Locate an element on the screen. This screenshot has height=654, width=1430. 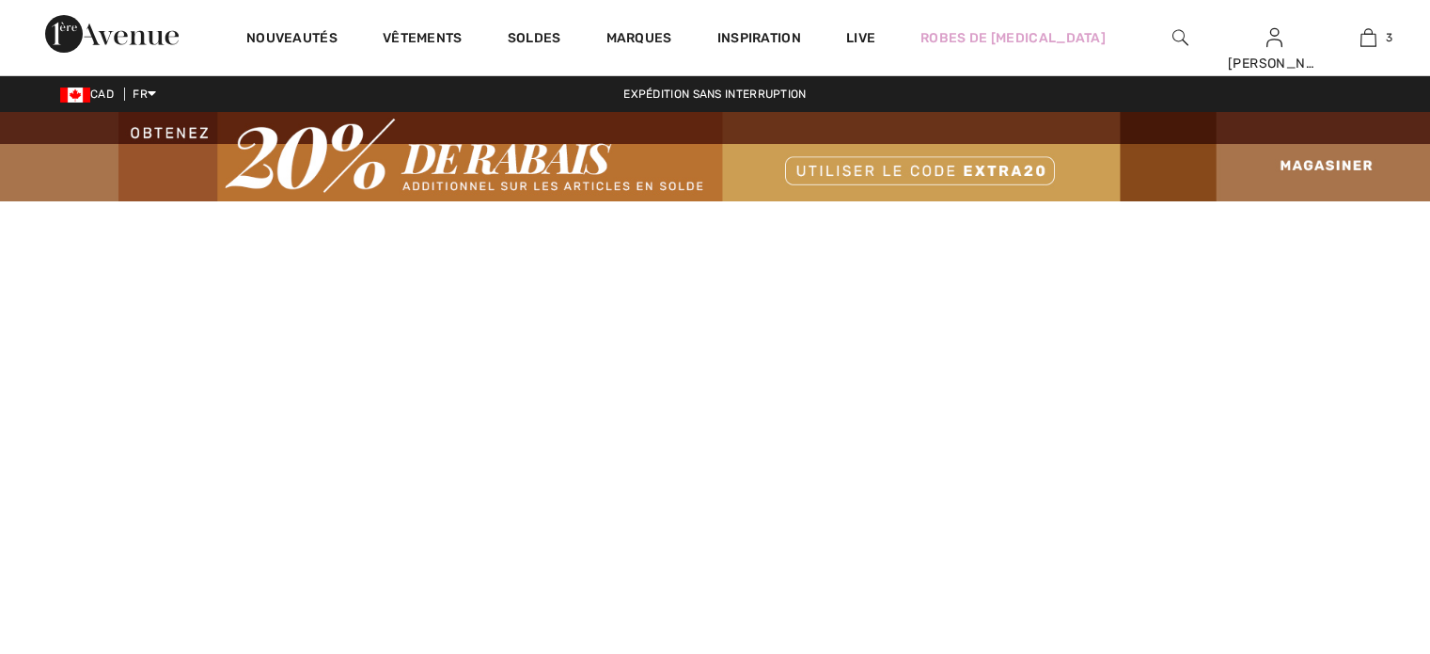
a: Se connecter is located at coordinates (1274, 37).